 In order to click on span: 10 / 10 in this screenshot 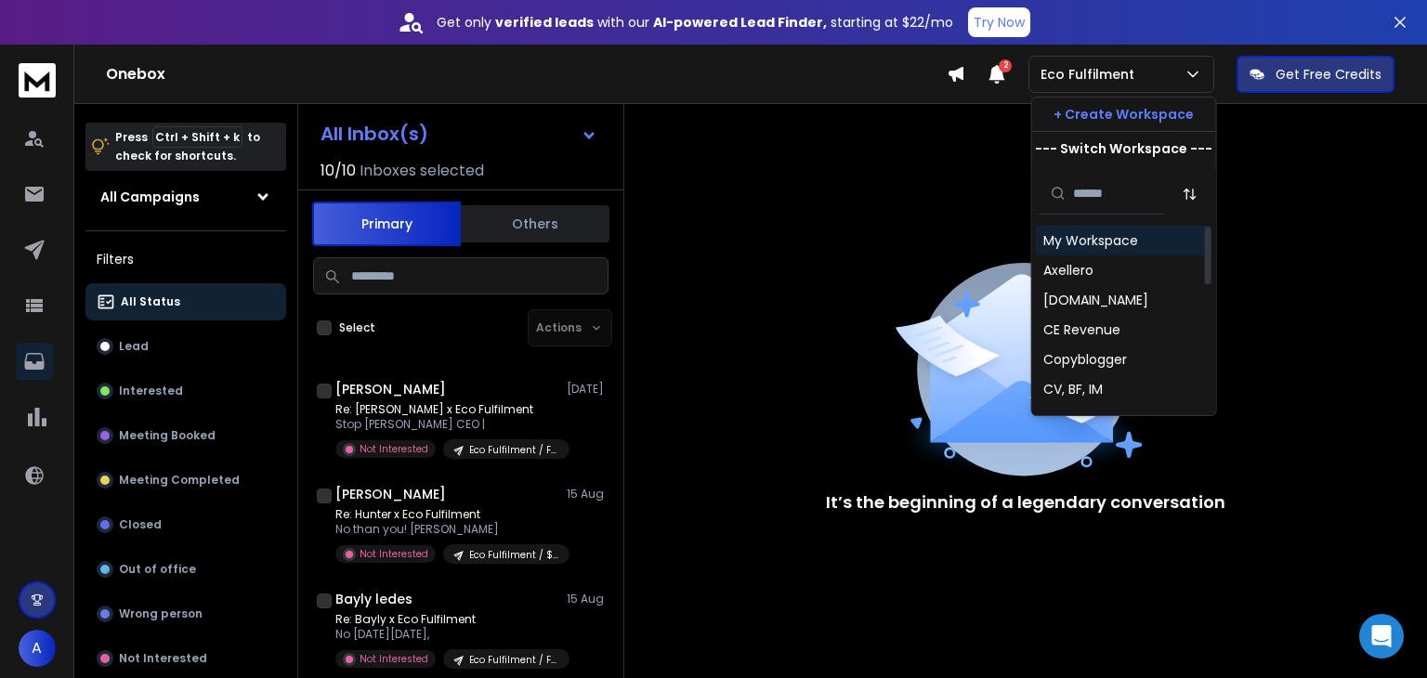, I will do `click(338, 171)`.